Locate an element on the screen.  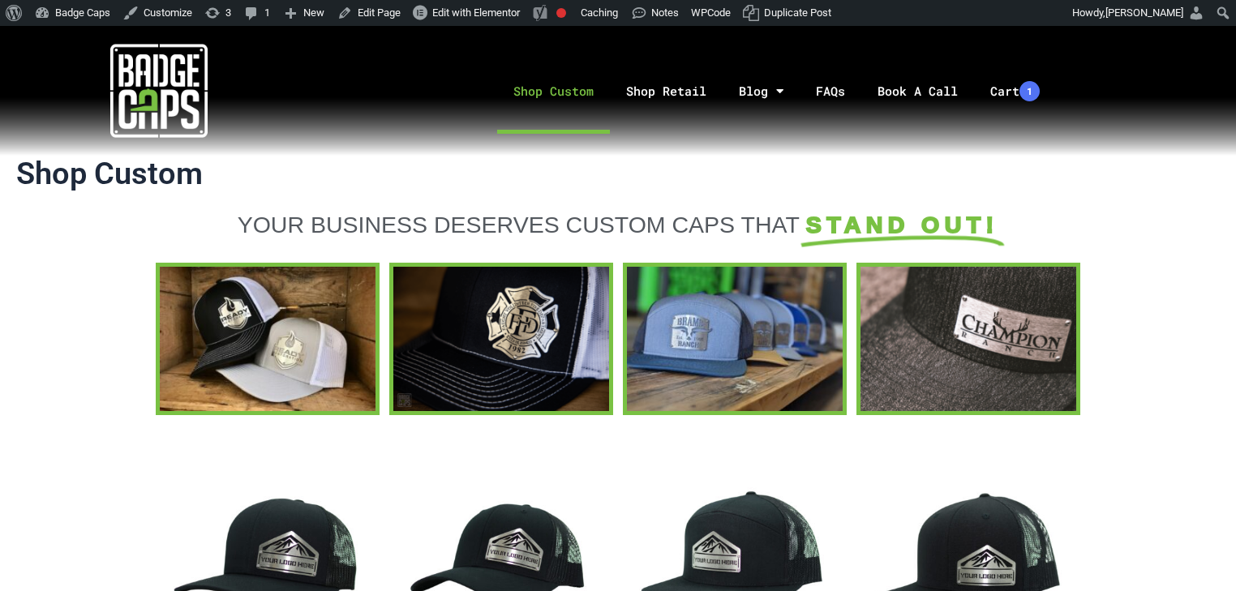
h1: Shop Custom is located at coordinates (618, 174).